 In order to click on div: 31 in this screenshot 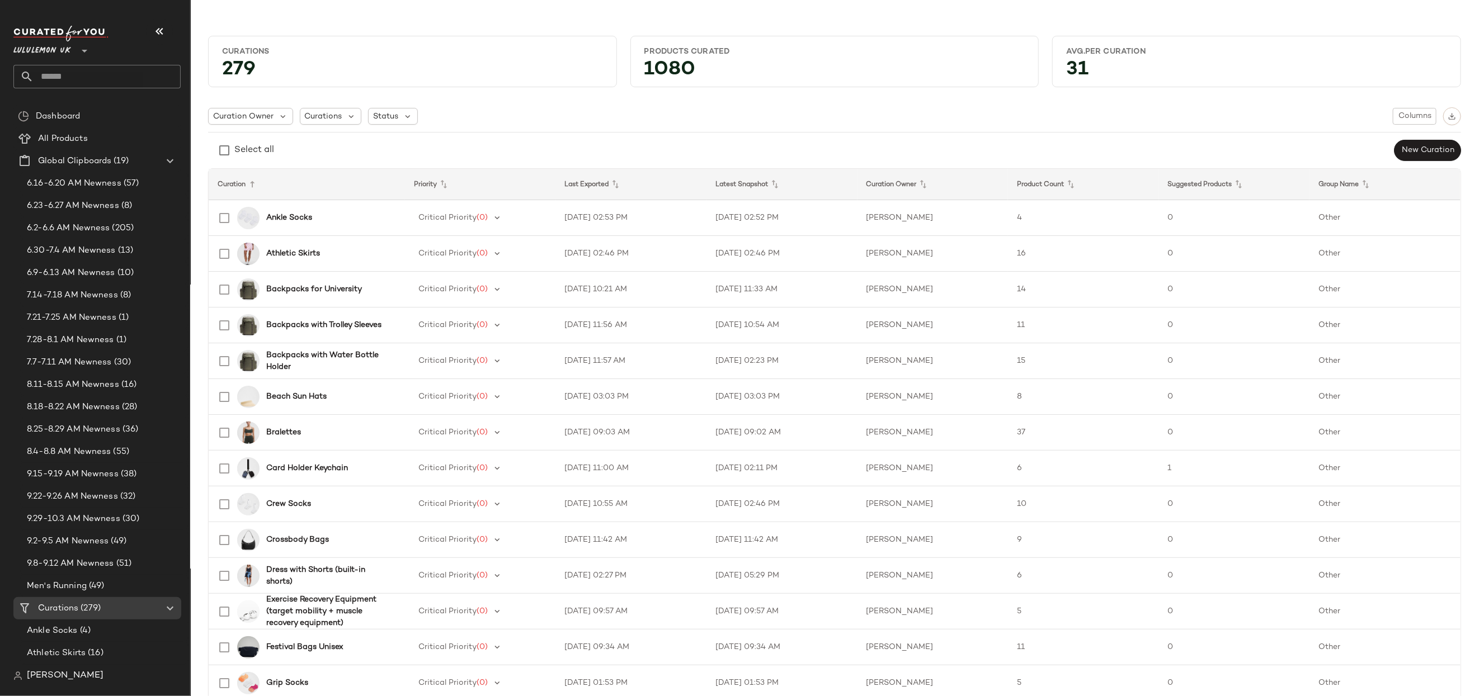, I will do `click(1256, 72)`.